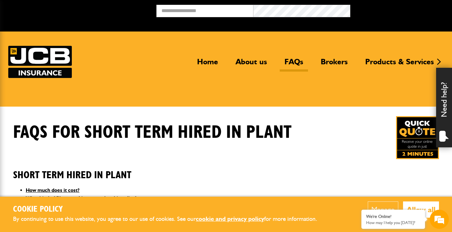  What do you see at coordinates (399, 64) in the screenshot?
I see `a: Products & Services` at bounding box center [399, 64].